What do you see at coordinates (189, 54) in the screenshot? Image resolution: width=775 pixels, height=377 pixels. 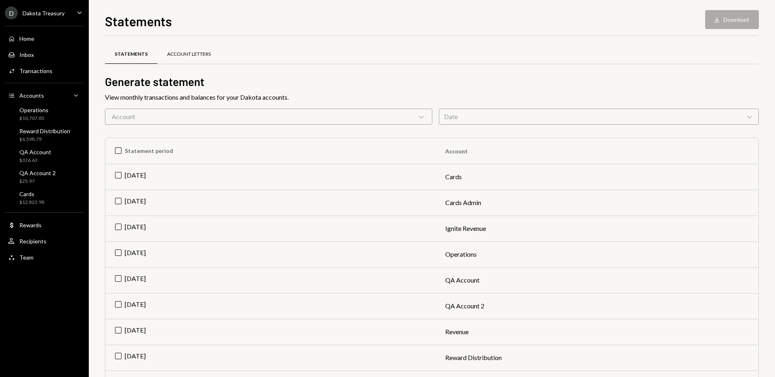 I see `div: Account Letters` at bounding box center [189, 54].